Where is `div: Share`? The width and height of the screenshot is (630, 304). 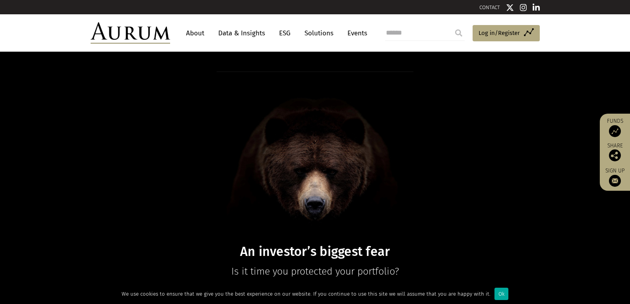
div: Share is located at coordinates (615, 152).